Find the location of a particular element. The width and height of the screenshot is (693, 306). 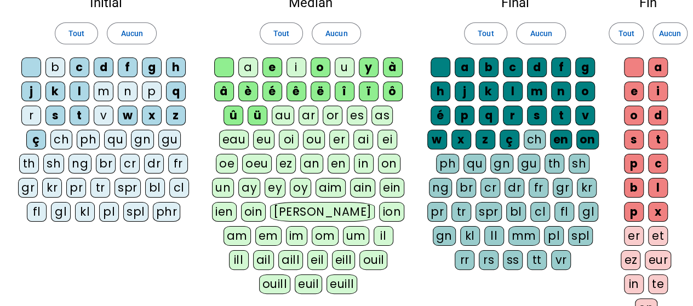

div: i is located at coordinates (658, 91).